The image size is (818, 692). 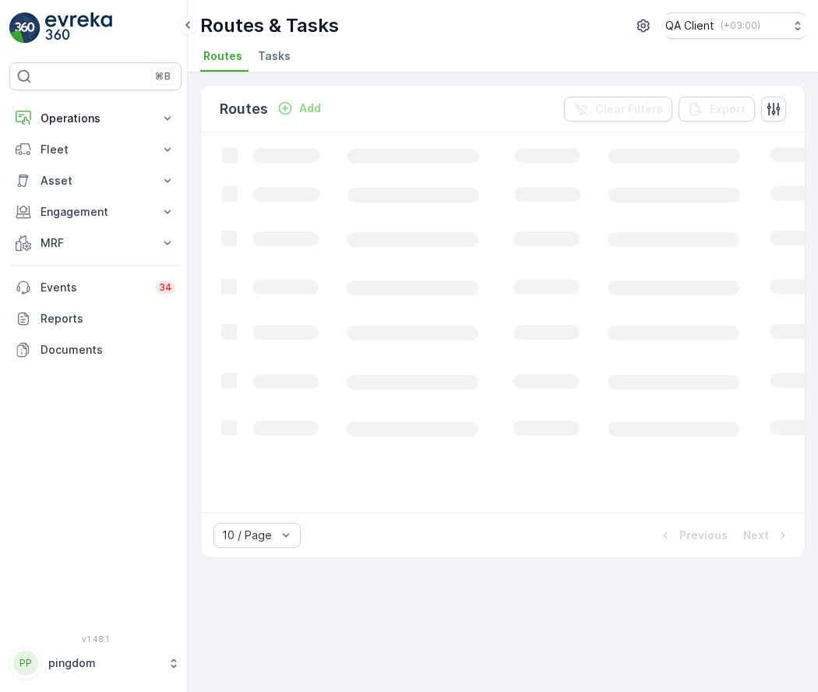 What do you see at coordinates (244, 109) in the screenshot?
I see `p: Routes` at bounding box center [244, 109].